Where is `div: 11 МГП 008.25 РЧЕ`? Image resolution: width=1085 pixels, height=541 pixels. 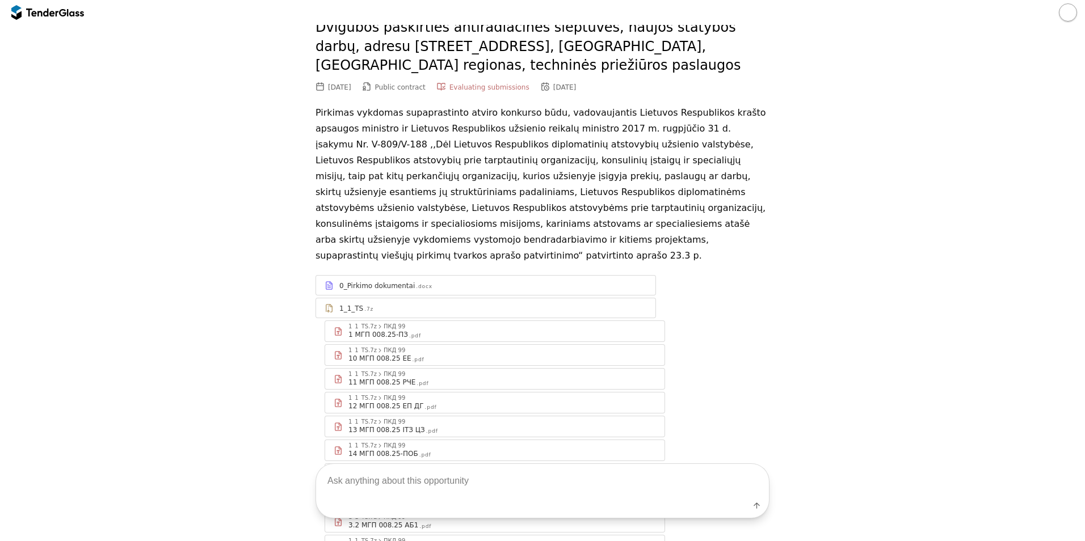
div: 11 МГП 008.25 РЧЕ is located at coordinates (382, 382).